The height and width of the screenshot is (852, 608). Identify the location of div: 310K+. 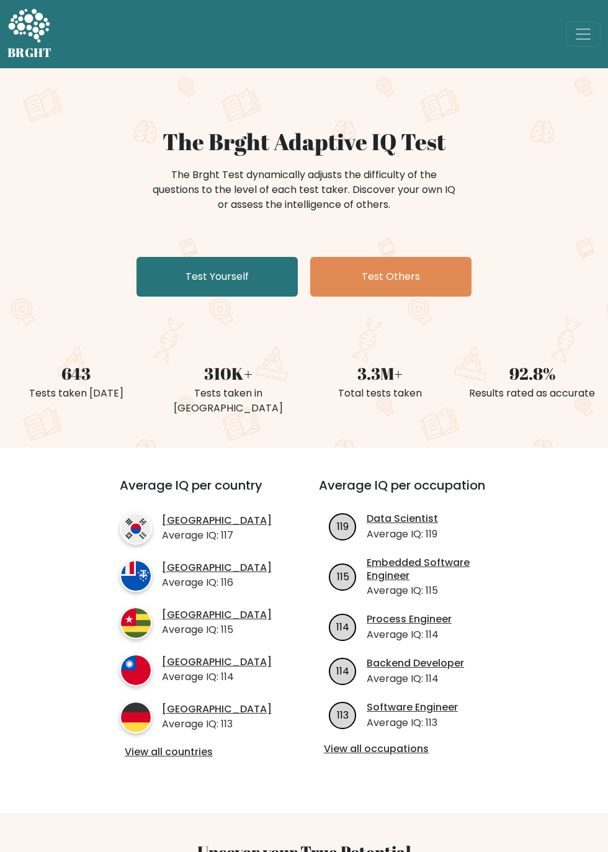
(228, 373).